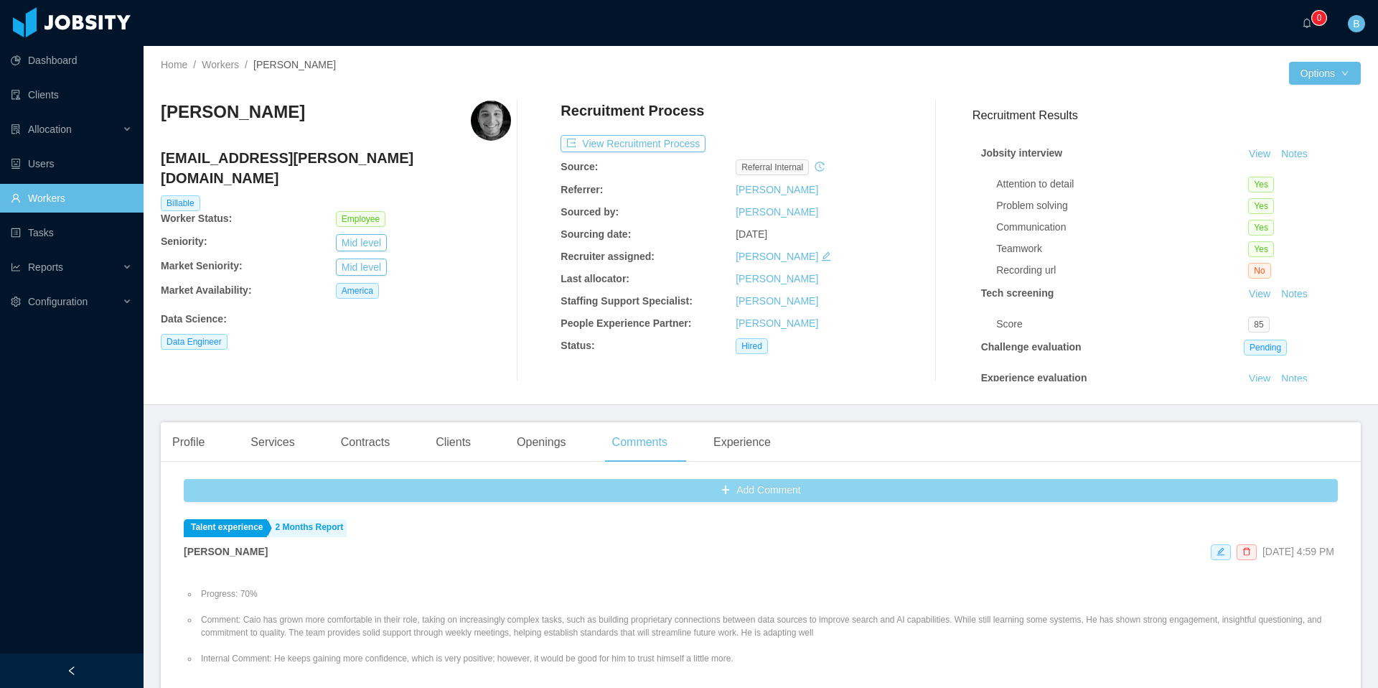  I want to click on b: Worker Status:, so click(196, 218).